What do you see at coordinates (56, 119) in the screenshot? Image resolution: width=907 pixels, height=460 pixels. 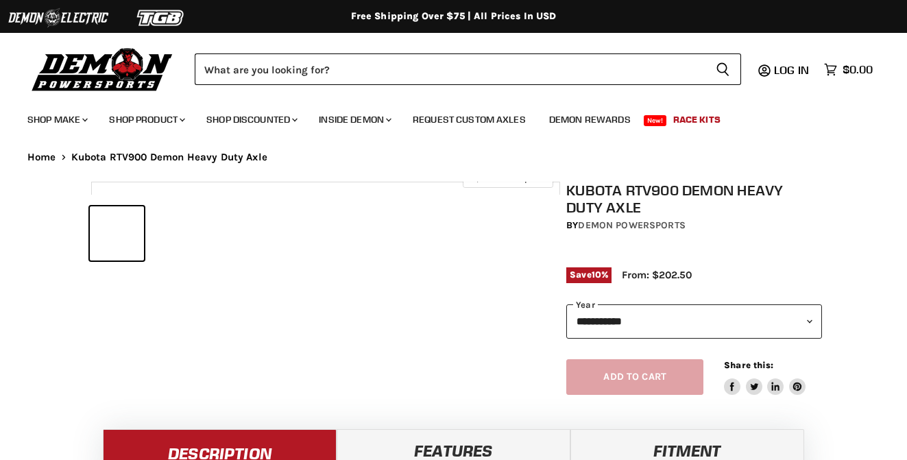 I see `a: Shop Make` at bounding box center [56, 119].